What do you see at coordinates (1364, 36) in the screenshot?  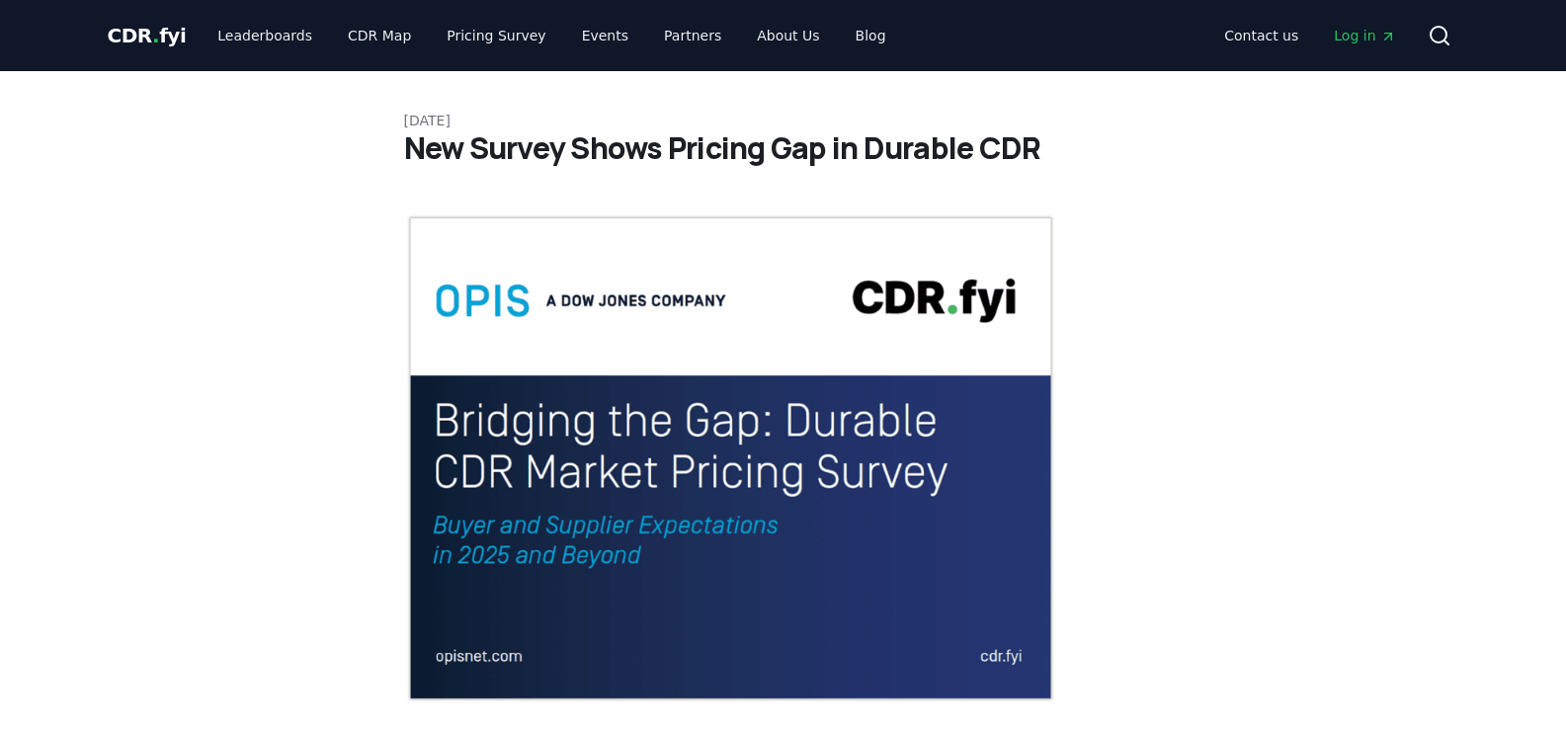 I see `a: Log in` at bounding box center [1364, 36].